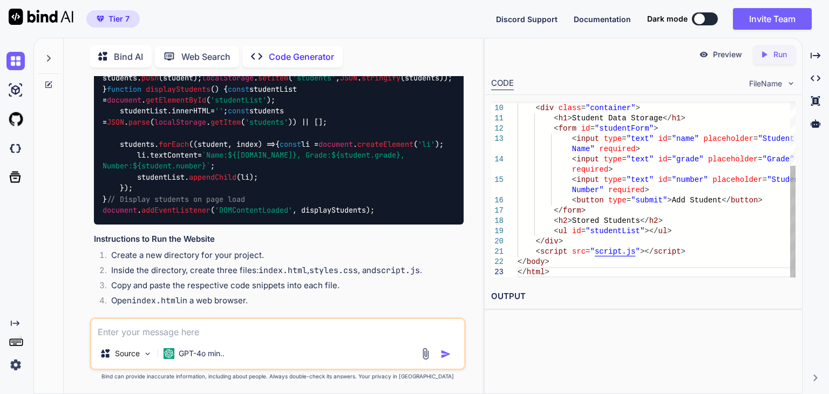  Describe the element at coordinates (497, 180) in the screenshot. I see `div: 15` at that location.